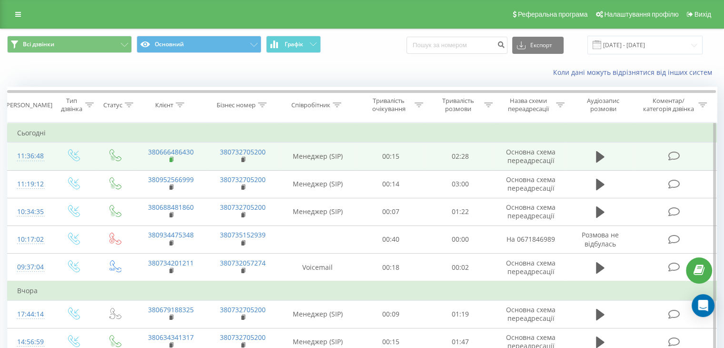 This screenshot has height=348, width=724. What do you see at coordinates (243, 262) in the screenshot?
I see `a: 380732057274` at bounding box center [243, 262].